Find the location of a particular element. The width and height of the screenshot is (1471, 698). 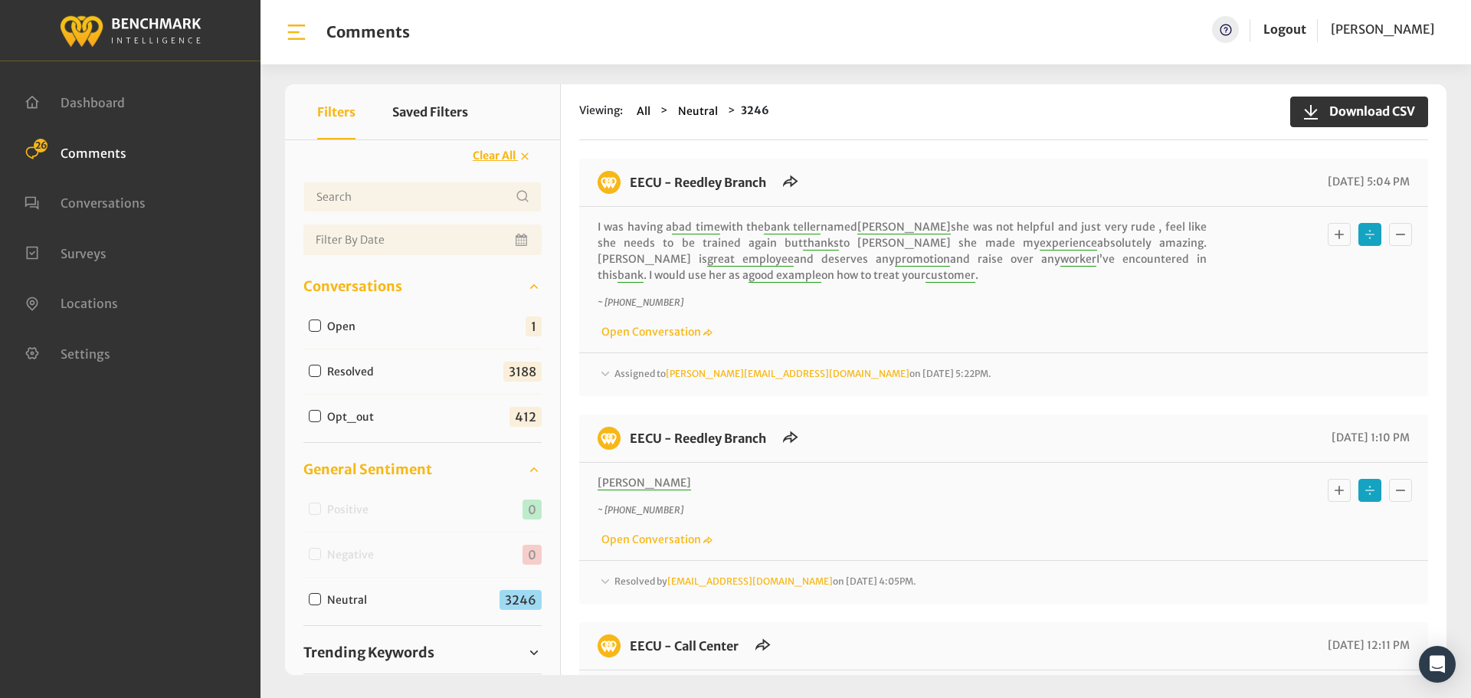

span: bad time is located at coordinates (696, 227).